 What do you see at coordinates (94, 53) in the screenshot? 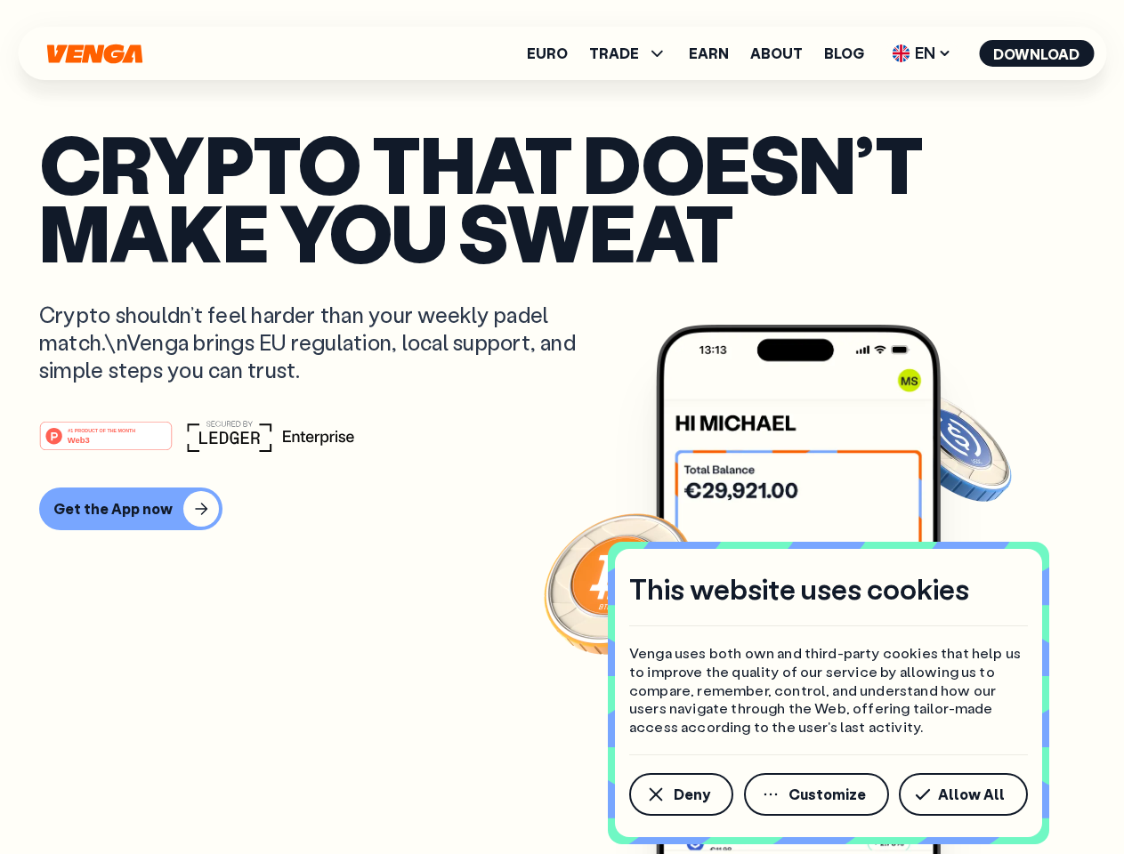
I see `a: Home` at bounding box center [94, 53].